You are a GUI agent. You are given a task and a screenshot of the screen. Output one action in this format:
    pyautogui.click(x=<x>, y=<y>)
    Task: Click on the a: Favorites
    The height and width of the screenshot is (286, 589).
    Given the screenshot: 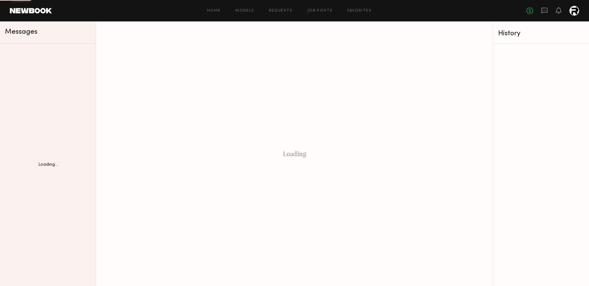 What is the action you would take?
    pyautogui.click(x=359, y=11)
    